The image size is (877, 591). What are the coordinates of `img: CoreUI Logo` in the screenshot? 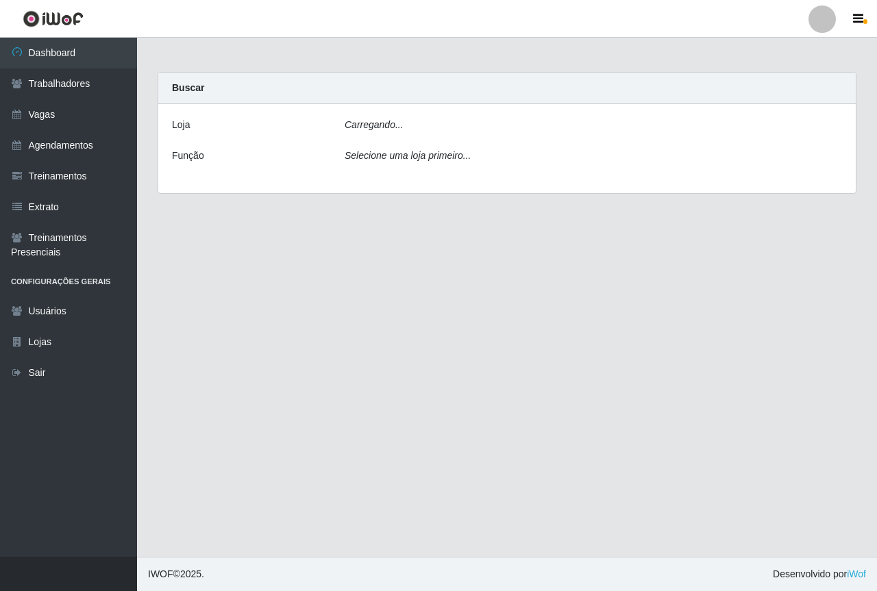 It's located at (53, 18).